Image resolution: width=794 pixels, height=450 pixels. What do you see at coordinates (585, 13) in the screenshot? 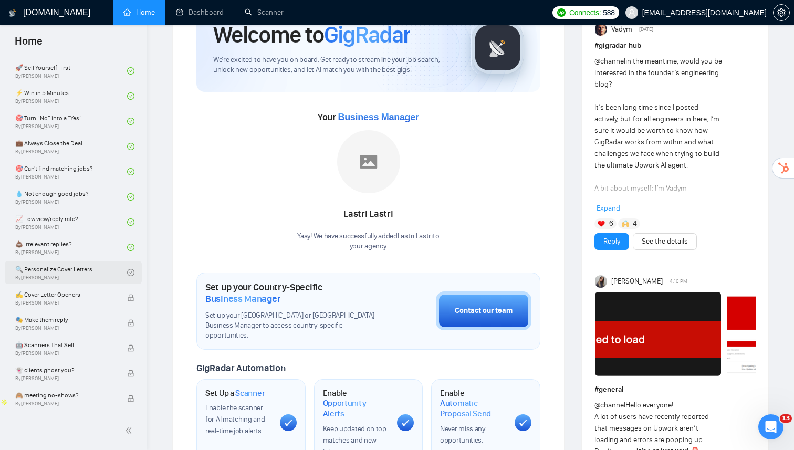
I see `span: Connects:` at bounding box center [585, 13].